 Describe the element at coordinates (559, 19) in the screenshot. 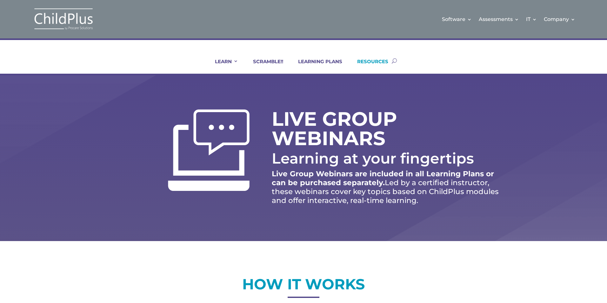

I see `a: Company` at that location.